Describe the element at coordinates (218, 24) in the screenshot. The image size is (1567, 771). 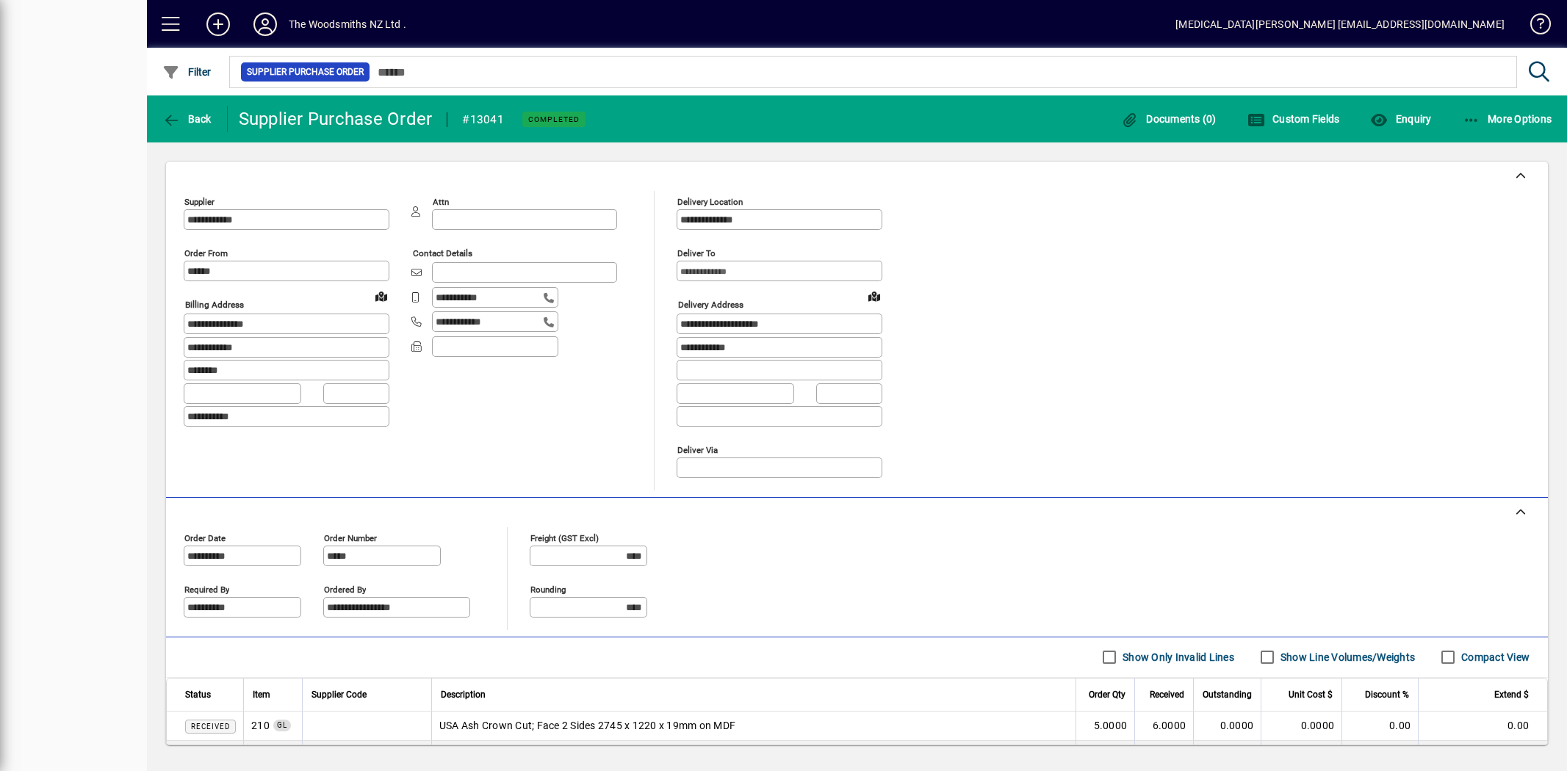
I see `button: Add` at that location.